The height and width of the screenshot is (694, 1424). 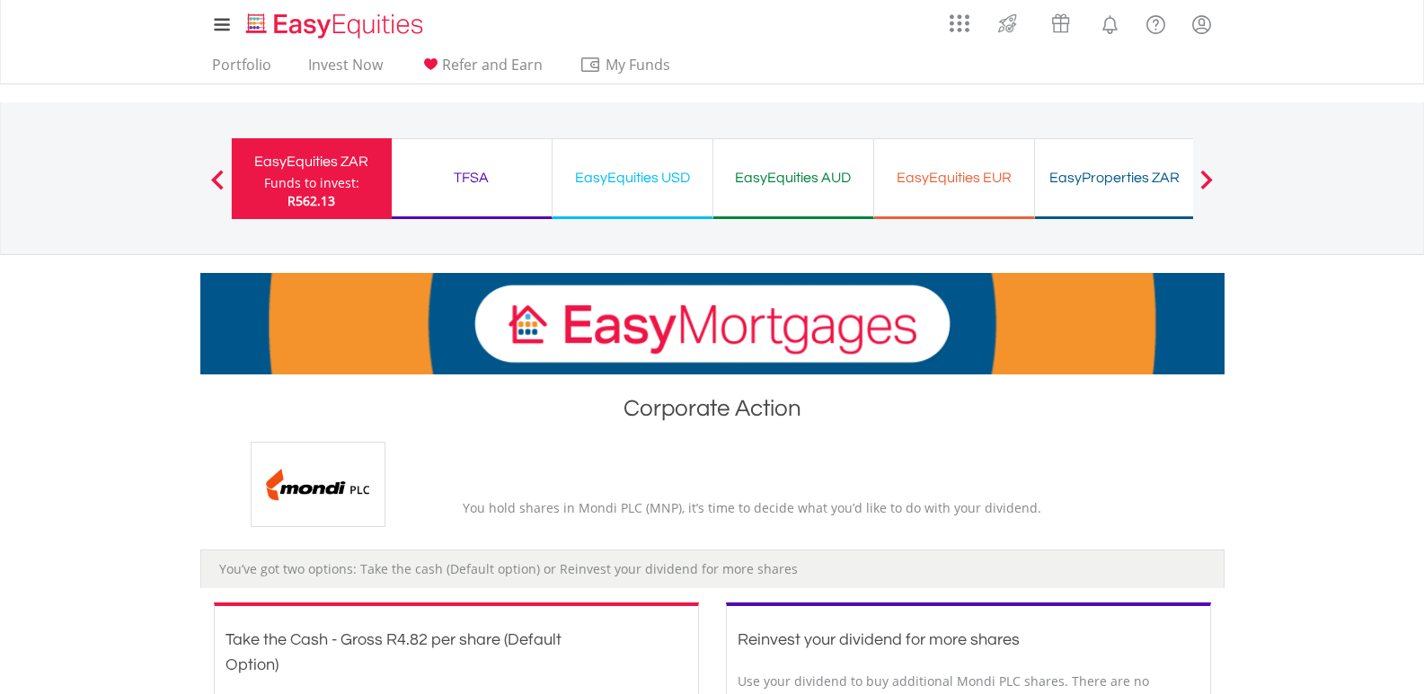 What do you see at coordinates (472, 178) in the screenshot?
I see `div: TFSA` at bounding box center [472, 178].